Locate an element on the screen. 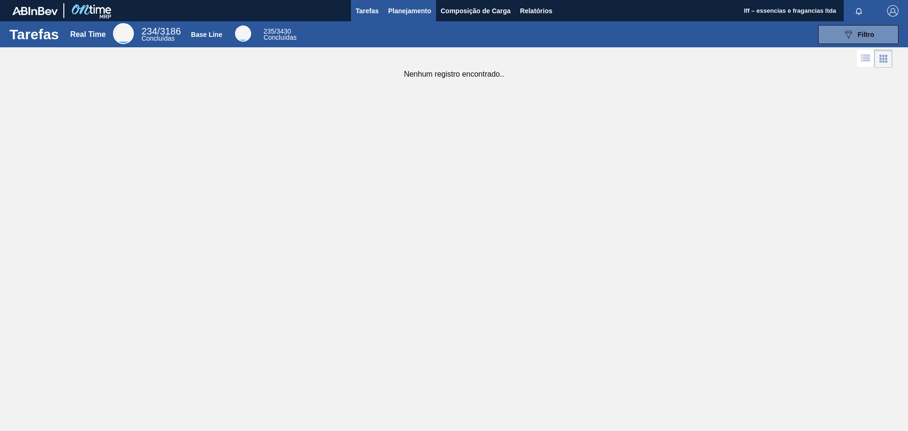 The image size is (908, 431). span: Planejamento is located at coordinates (409, 11).